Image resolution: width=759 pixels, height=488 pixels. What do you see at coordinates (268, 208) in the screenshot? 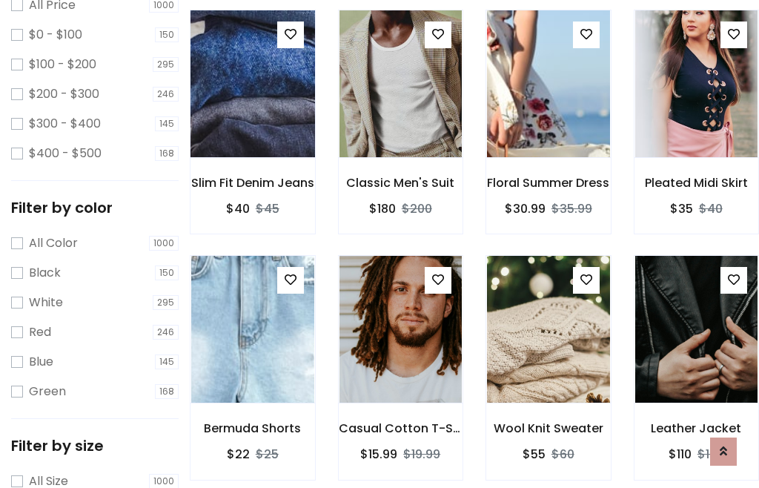
I see `del: $45` at bounding box center [268, 208].